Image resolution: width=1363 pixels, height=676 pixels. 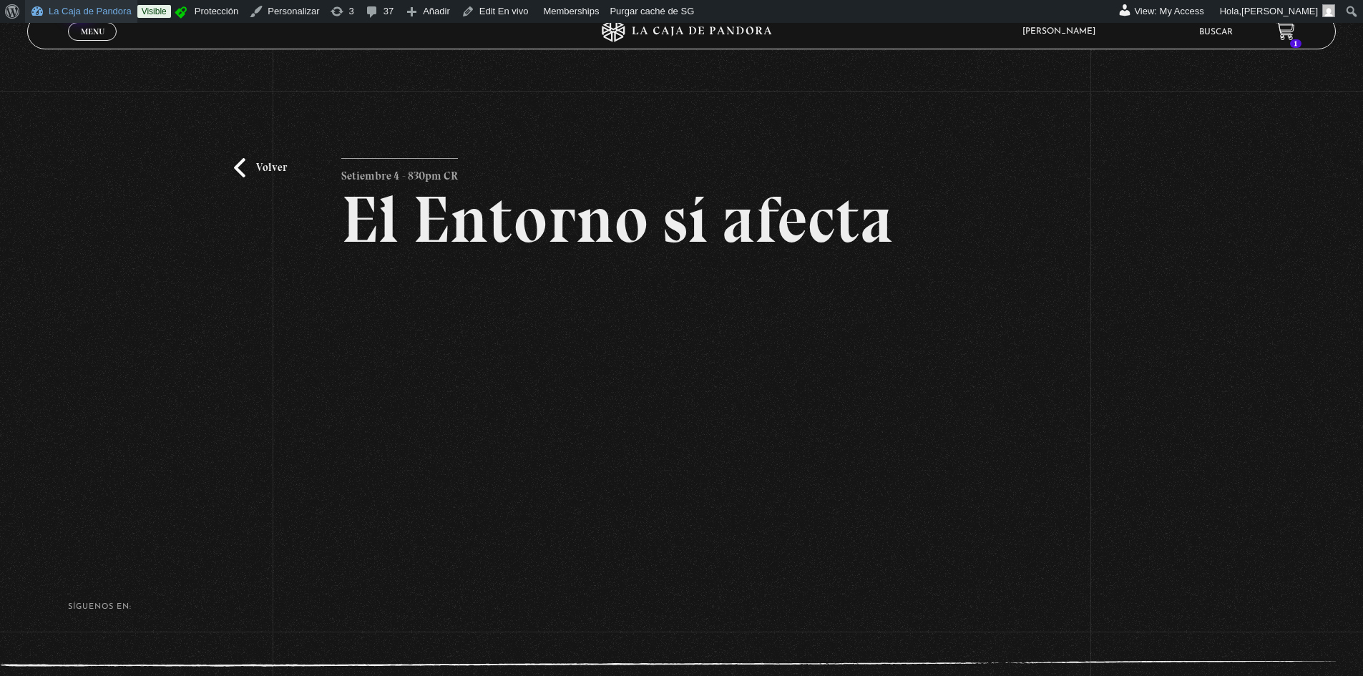 What do you see at coordinates (681, 607) in the screenshot?
I see `h4: SÍguenos en:` at bounding box center [681, 607].